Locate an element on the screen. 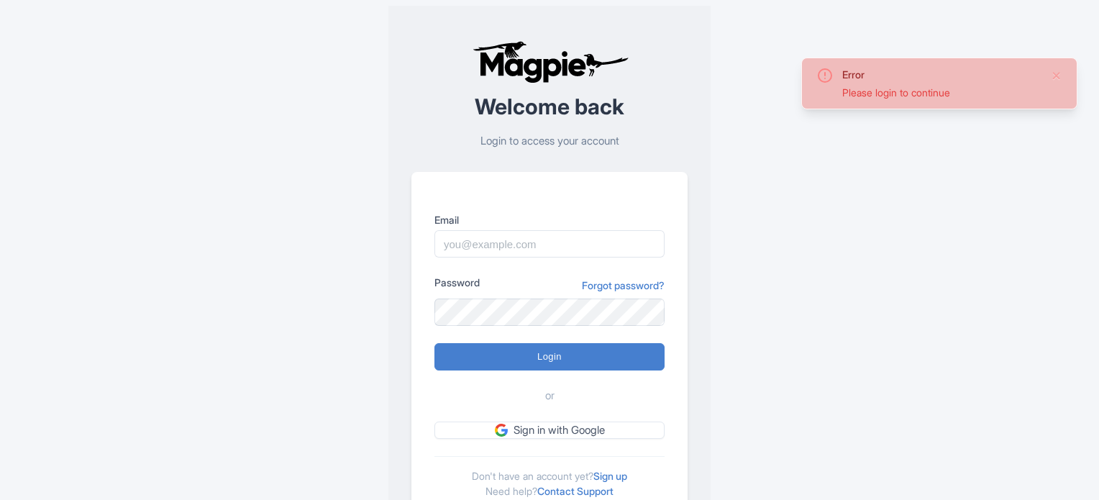  p: Login to access your account is located at coordinates (550, 141).